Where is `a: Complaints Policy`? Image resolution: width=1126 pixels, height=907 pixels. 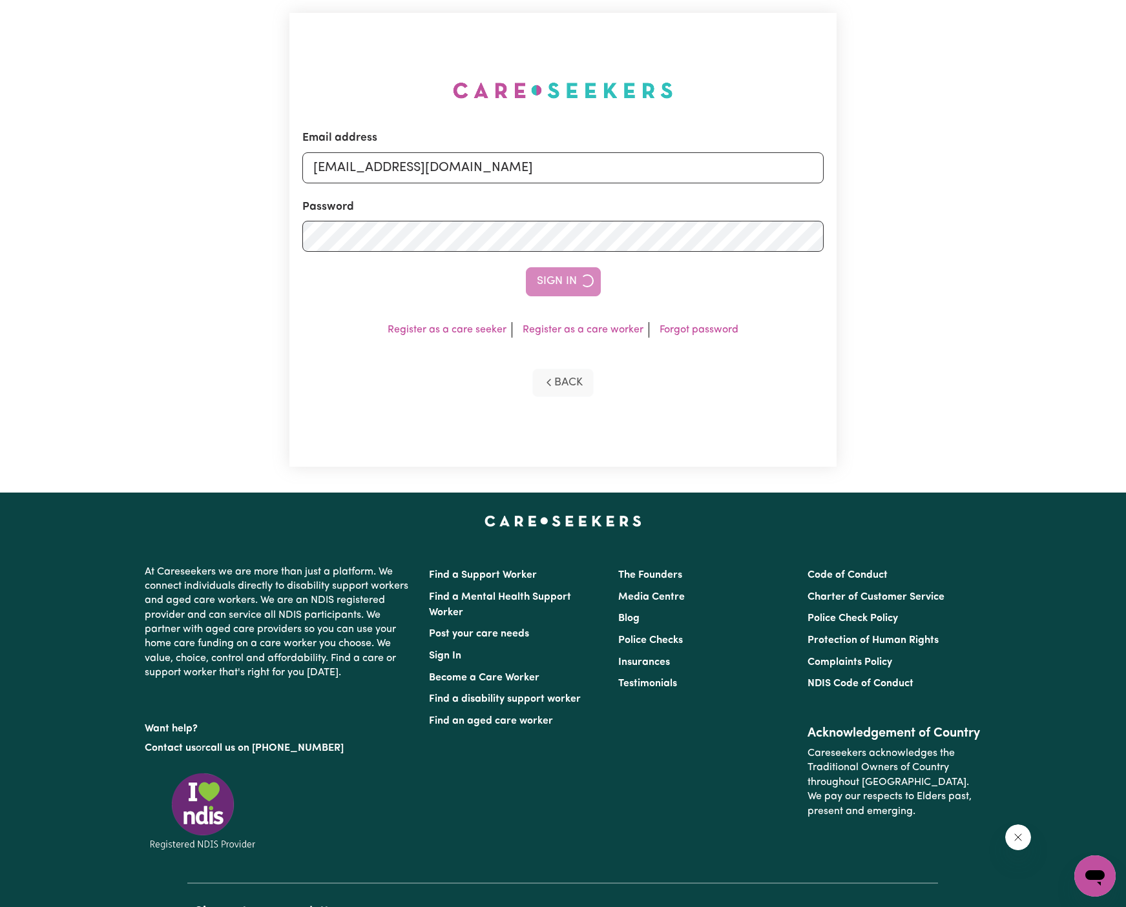 a: Complaints Policy is located at coordinates (849, 663).